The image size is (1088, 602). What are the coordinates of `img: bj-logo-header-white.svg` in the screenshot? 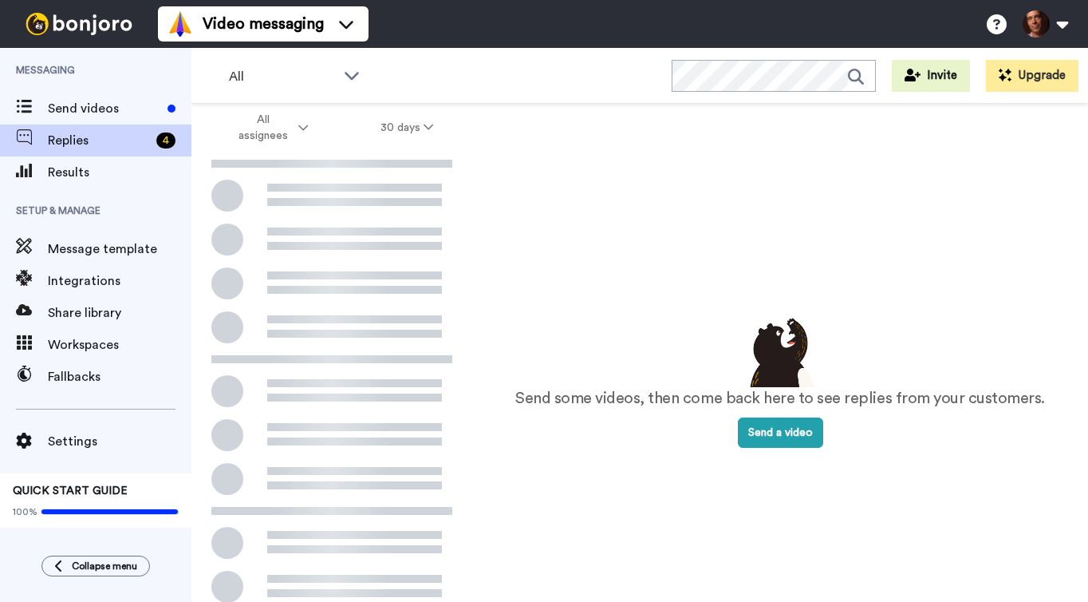 It's located at (79, 24).